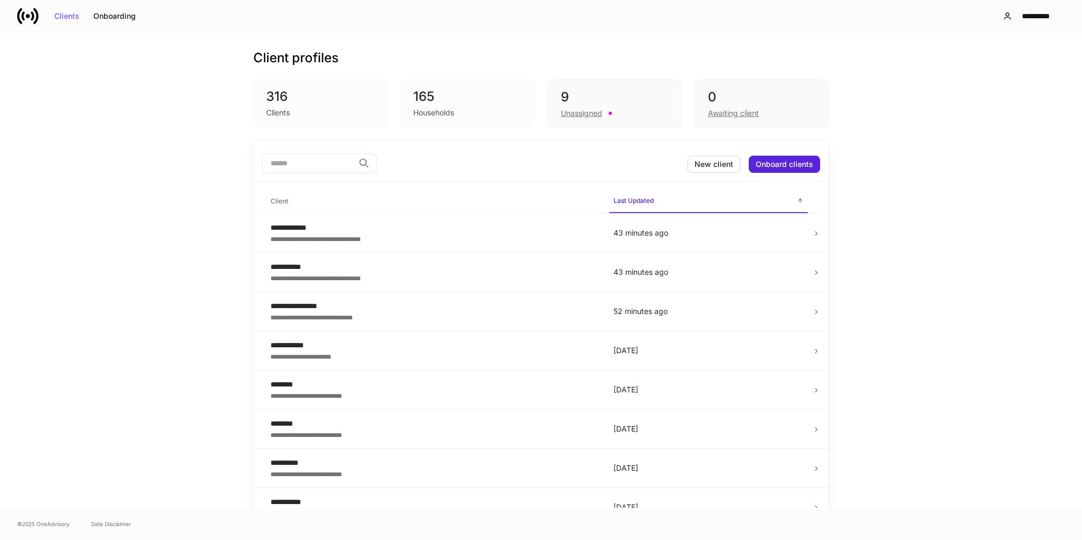 The width and height of the screenshot is (1082, 540). I want to click on button: Clients, so click(67, 16).